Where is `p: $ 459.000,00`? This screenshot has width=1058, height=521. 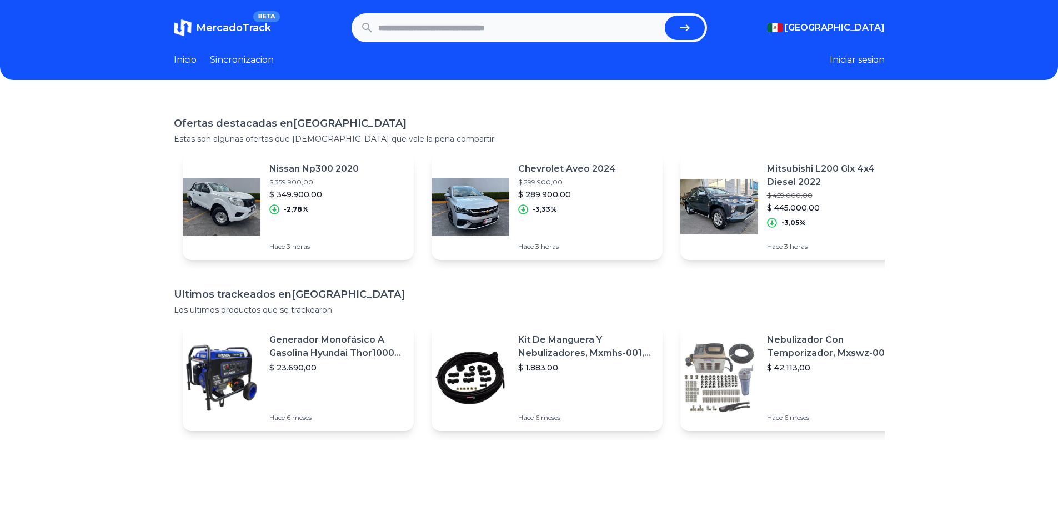
p: $ 459.000,00 is located at coordinates (834, 195).